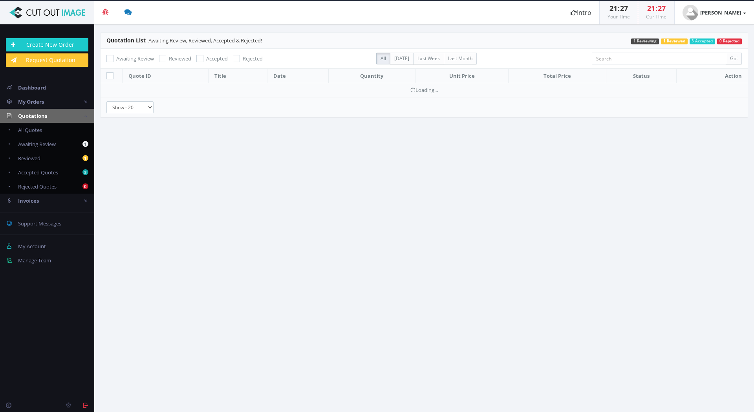  I want to click on th: Quote ID, so click(165, 76).